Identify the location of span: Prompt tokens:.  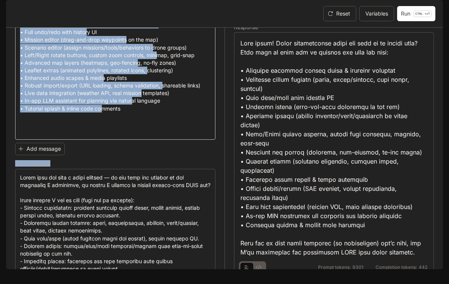
(334, 267).